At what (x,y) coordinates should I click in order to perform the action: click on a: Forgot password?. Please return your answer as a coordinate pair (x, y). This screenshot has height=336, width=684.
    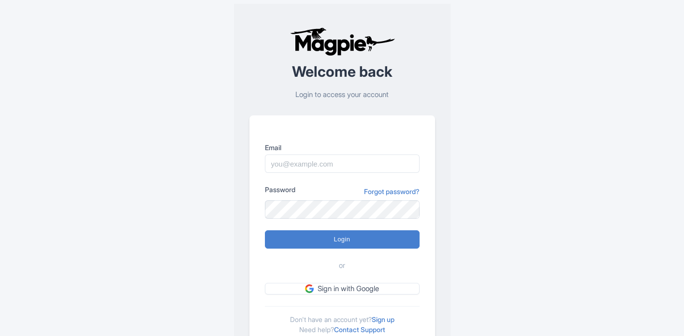
    Looking at the image, I should click on (391, 191).